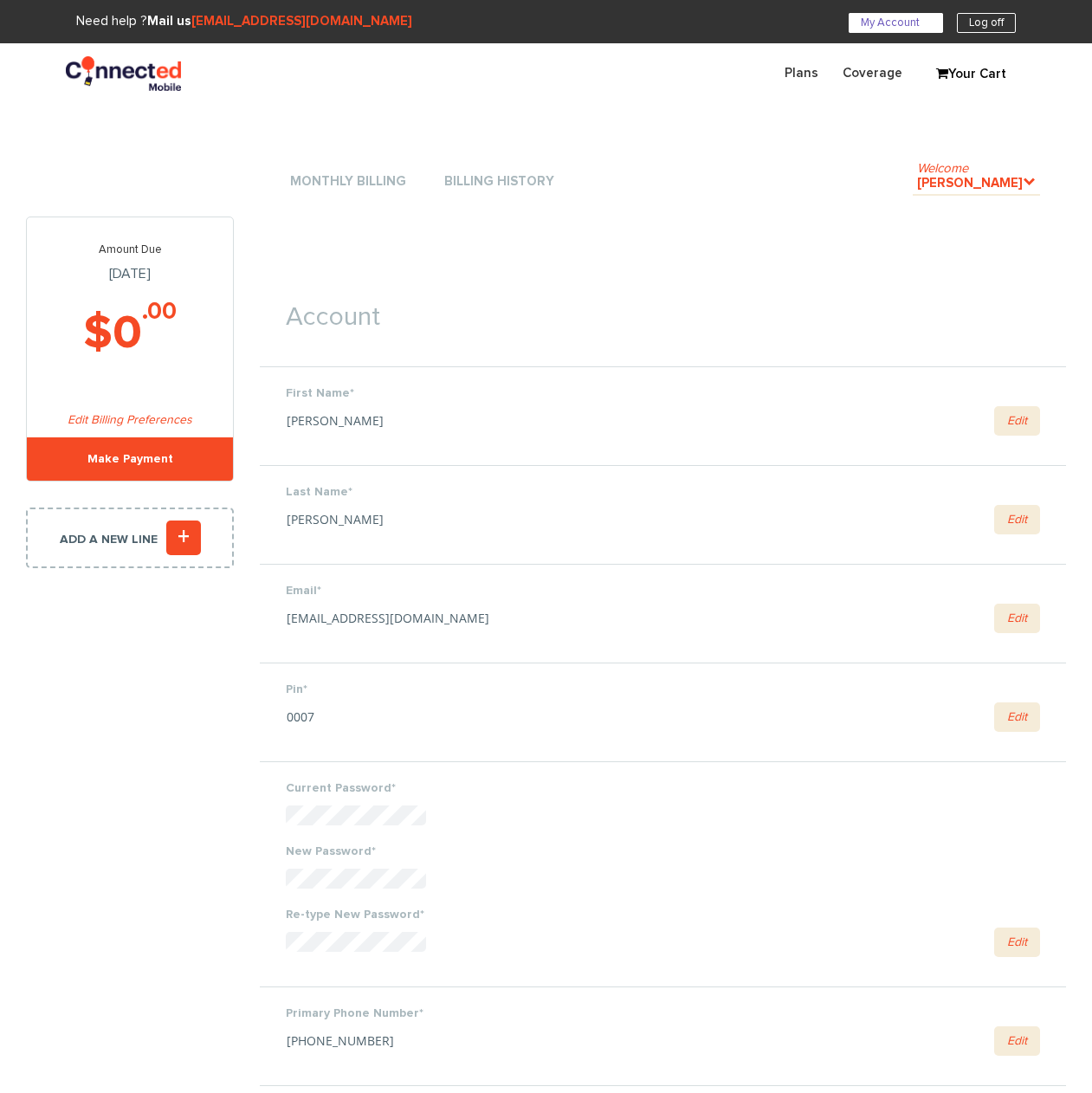 This screenshot has height=1093, width=1092. I want to click on h2: $0, so click(130, 333).